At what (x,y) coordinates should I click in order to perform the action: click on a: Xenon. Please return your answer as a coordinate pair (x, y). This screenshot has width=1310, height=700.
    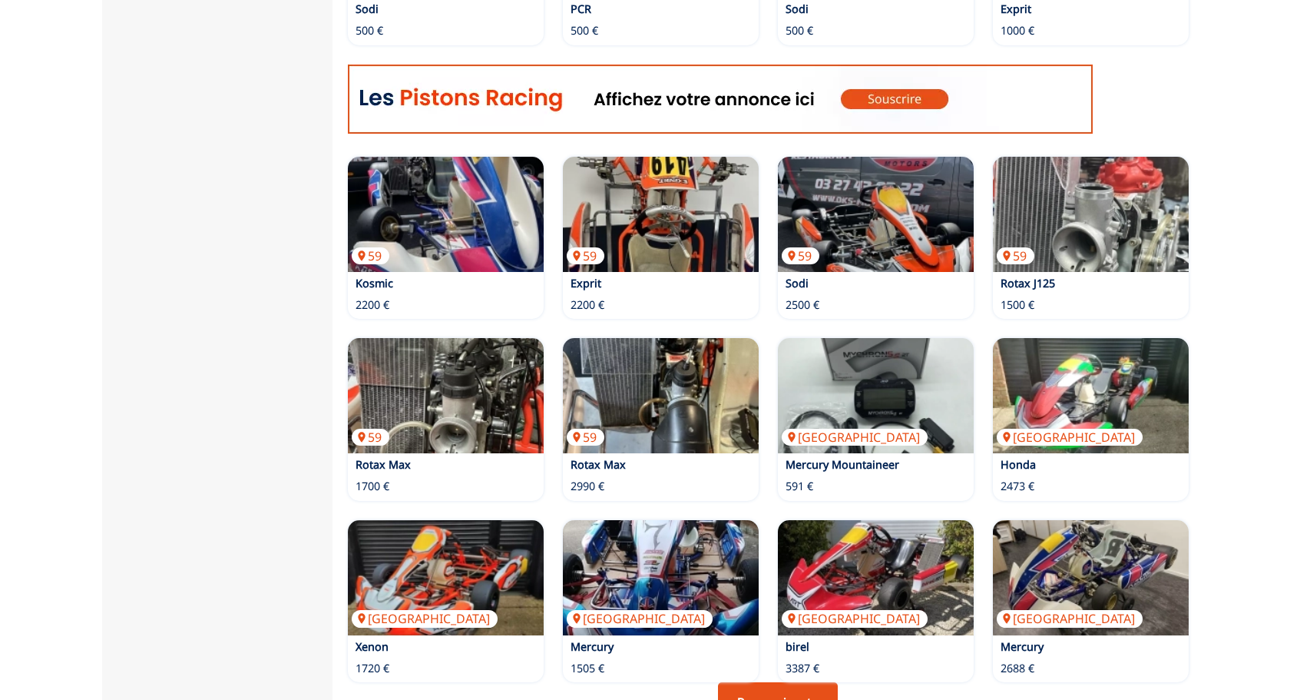
    Looking at the image, I should click on (372, 646).